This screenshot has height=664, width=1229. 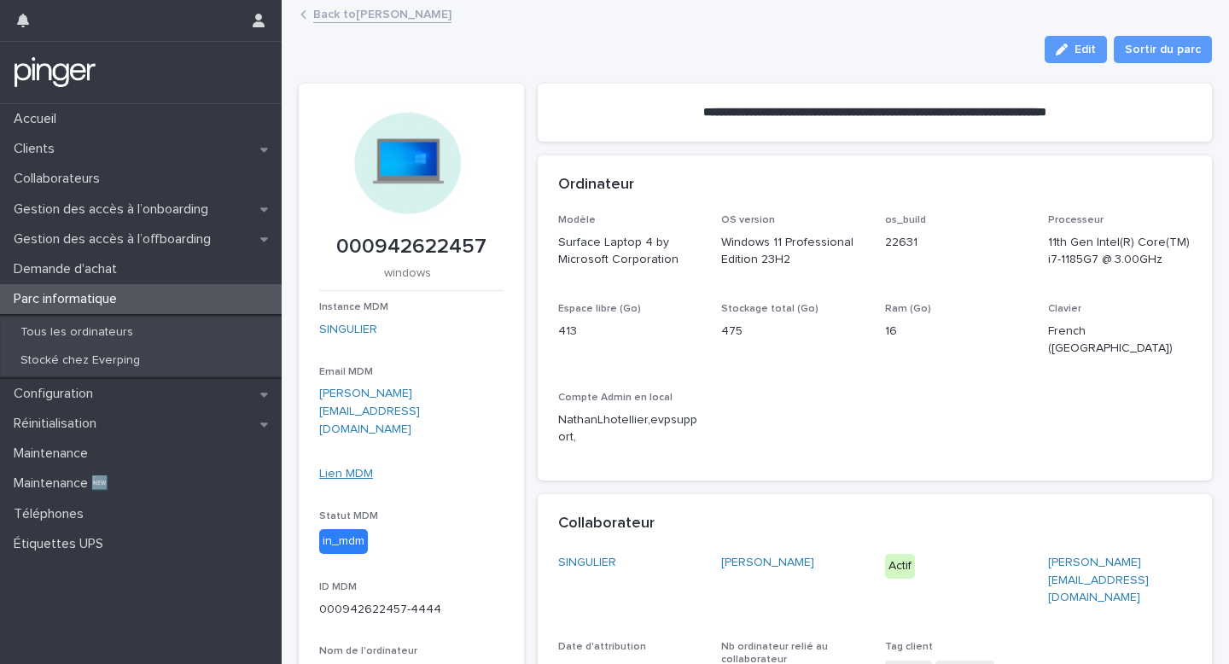 What do you see at coordinates (343, 541) in the screenshot?
I see `div: in_mdm` at bounding box center [343, 541].